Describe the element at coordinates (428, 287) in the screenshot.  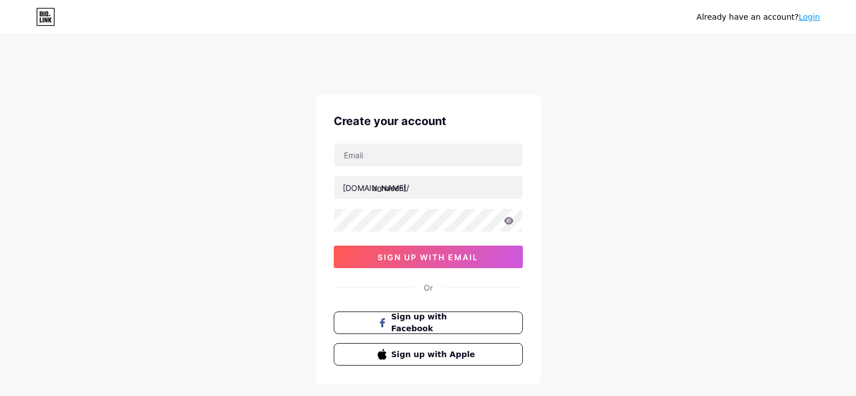
I see `div: Or` at that location.